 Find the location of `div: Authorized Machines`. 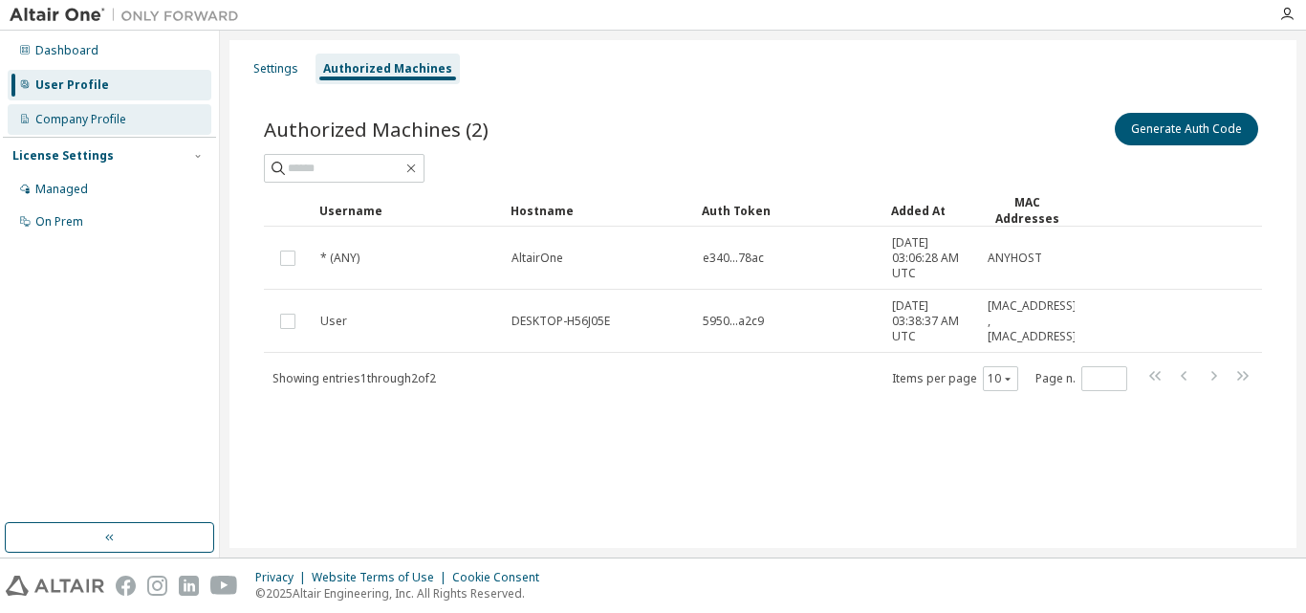

div: Authorized Machines is located at coordinates (387, 69).